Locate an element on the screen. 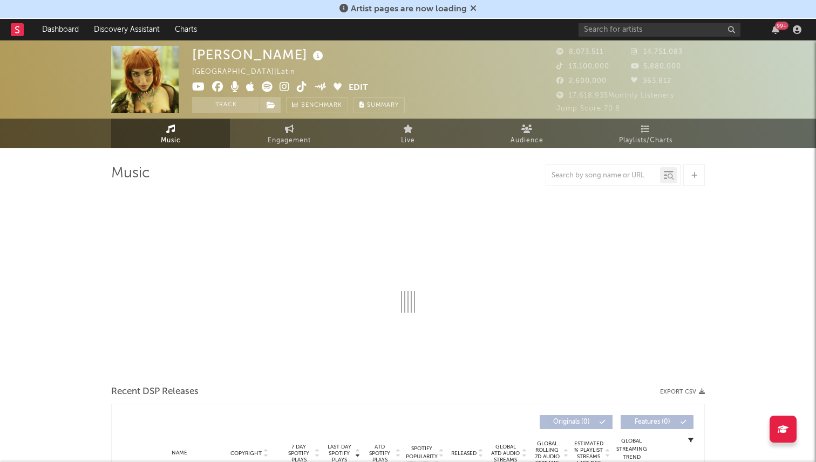 Image resolution: width=816 pixels, height=462 pixels. div: Name is located at coordinates (179, 453).